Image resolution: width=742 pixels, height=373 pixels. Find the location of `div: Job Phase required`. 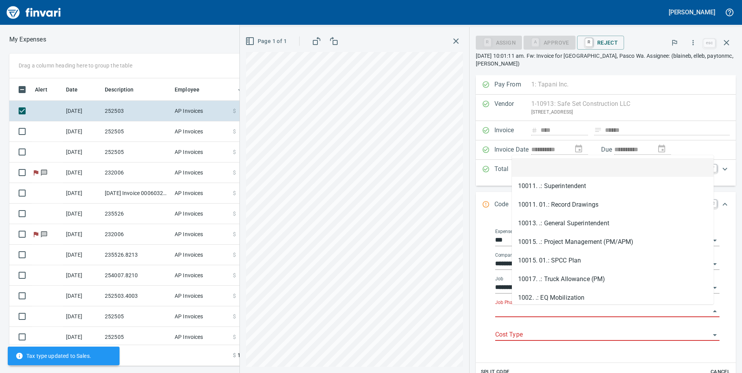

div: Job Phase required is located at coordinates (550, 42).